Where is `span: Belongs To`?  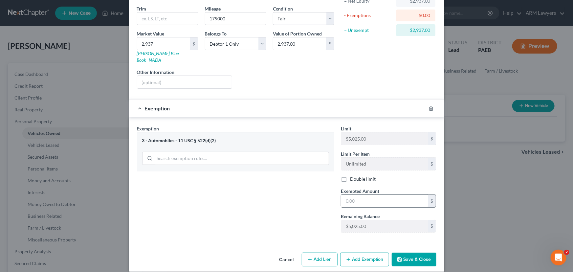 span: Belongs To is located at coordinates (216, 33).